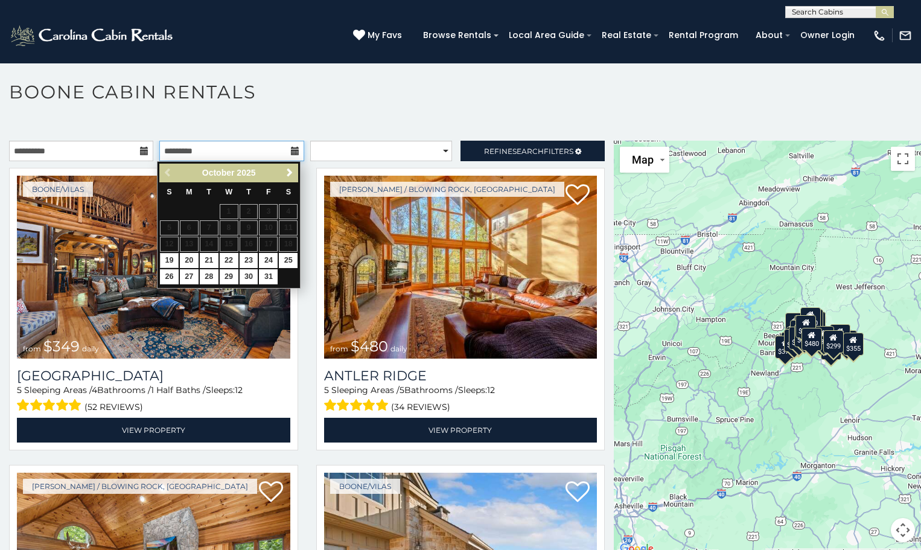 The width and height of the screenshot is (921, 550). Describe the element at coordinates (268, 260) in the screenshot. I see `a: 24` at that location.